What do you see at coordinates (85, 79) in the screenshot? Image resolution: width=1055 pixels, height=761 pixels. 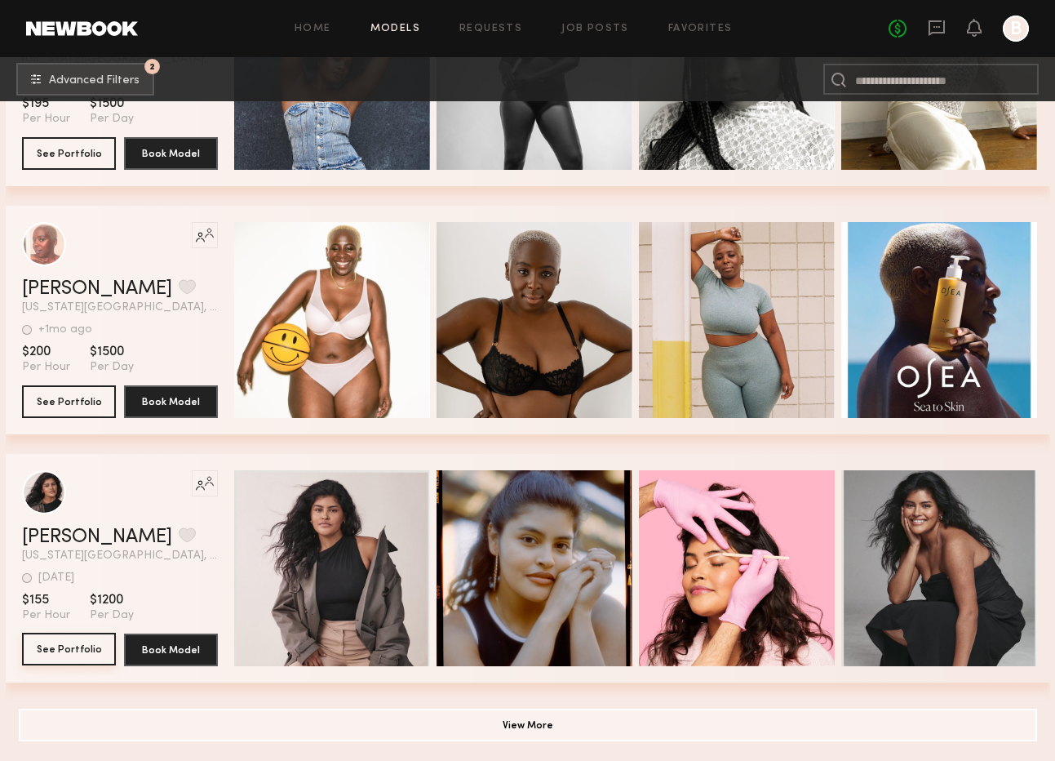 I see `button: 2Advanced Filters` at bounding box center [85, 79].